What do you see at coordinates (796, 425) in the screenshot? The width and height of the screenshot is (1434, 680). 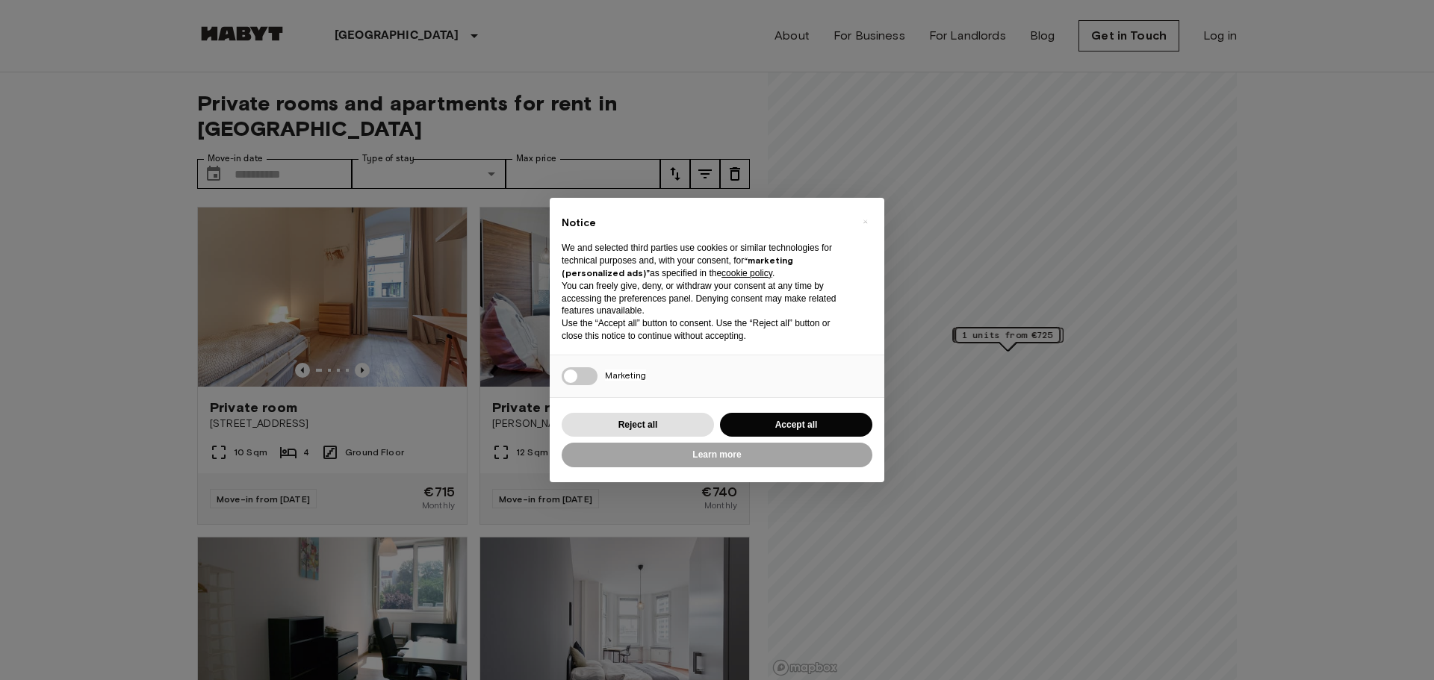 I see `button: Accept all` at bounding box center [796, 425].